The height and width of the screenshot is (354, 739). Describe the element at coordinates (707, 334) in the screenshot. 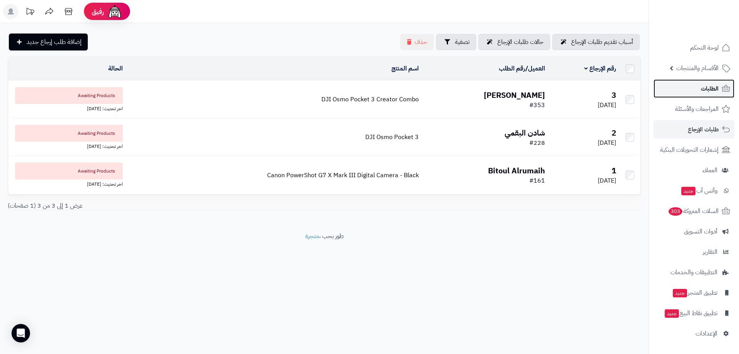

I see `span: الإعدادات` at that location.